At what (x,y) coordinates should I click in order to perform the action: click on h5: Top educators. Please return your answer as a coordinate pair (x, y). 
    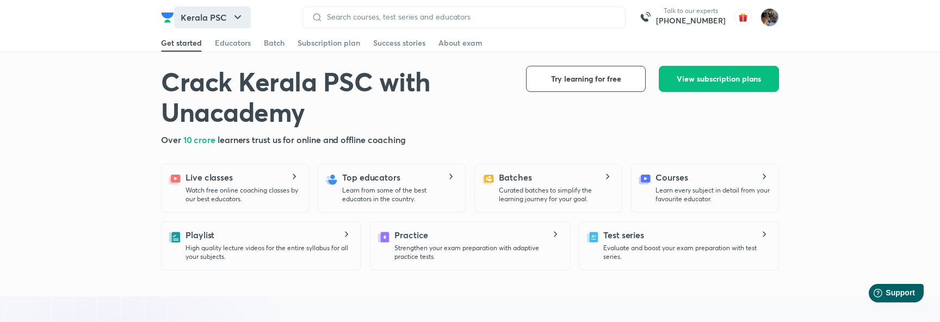
    Looking at the image, I should click on (371, 177).